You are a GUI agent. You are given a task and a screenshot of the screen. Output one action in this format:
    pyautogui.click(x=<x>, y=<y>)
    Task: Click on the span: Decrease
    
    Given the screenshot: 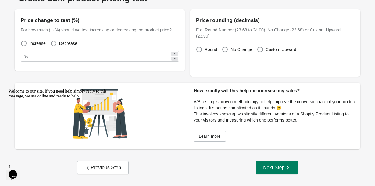 What is the action you would take?
    pyautogui.click(x=68, y=43)
    